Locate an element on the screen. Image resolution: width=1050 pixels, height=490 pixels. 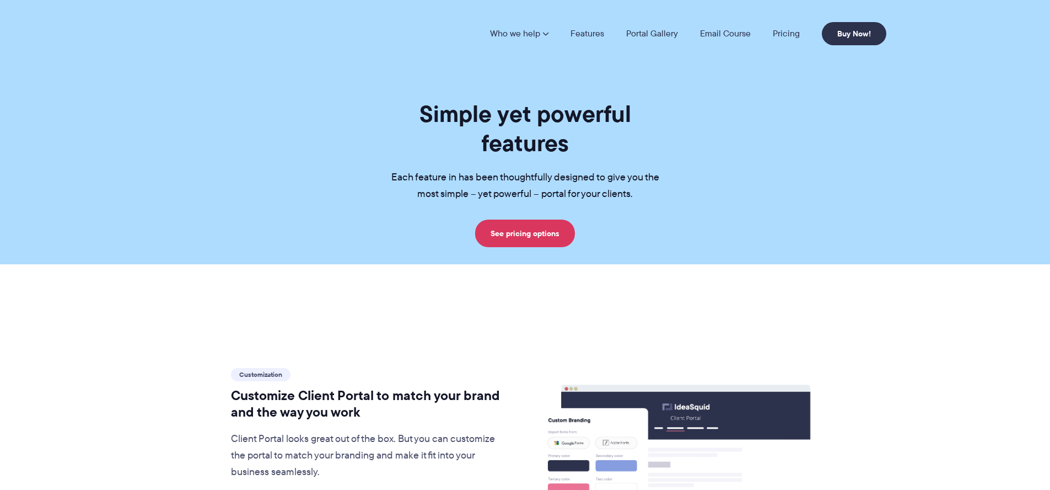
a: Features is located at coordinates (587, 34).